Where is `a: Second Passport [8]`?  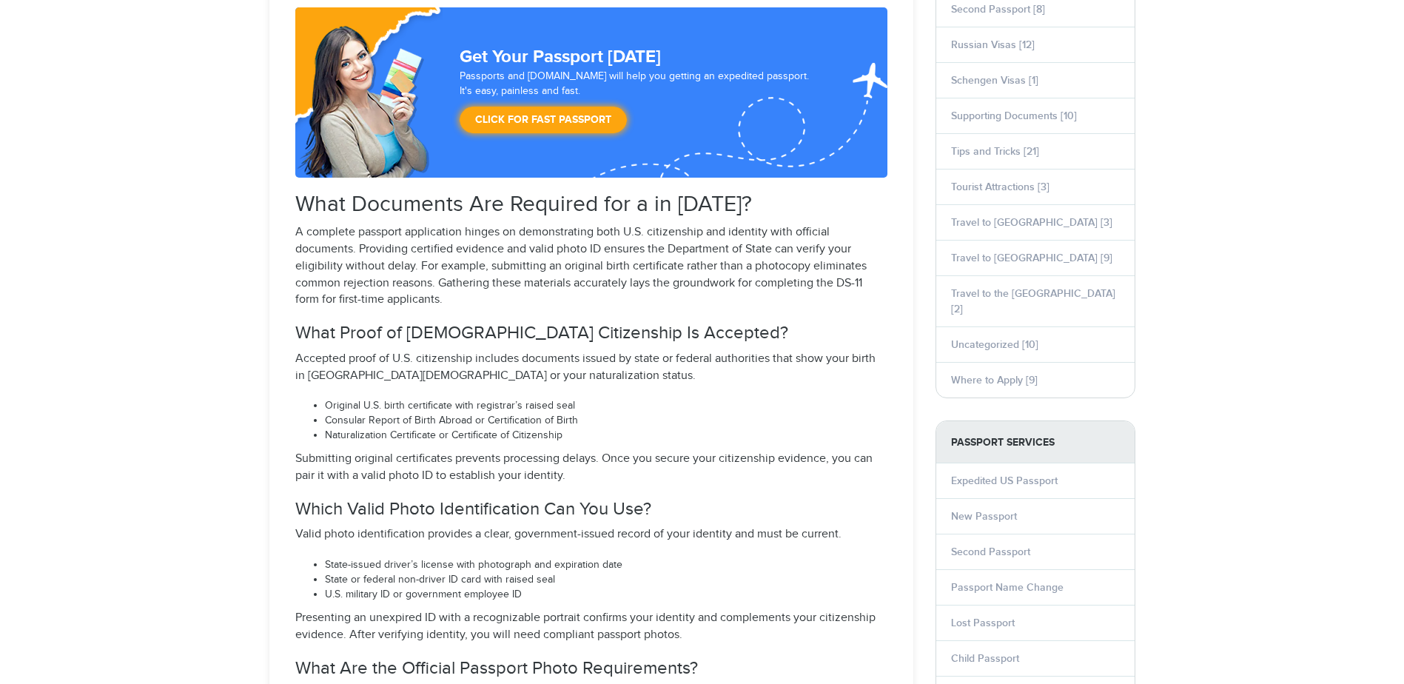
a: Second Passport [8] is located at coordinates (998, 9).